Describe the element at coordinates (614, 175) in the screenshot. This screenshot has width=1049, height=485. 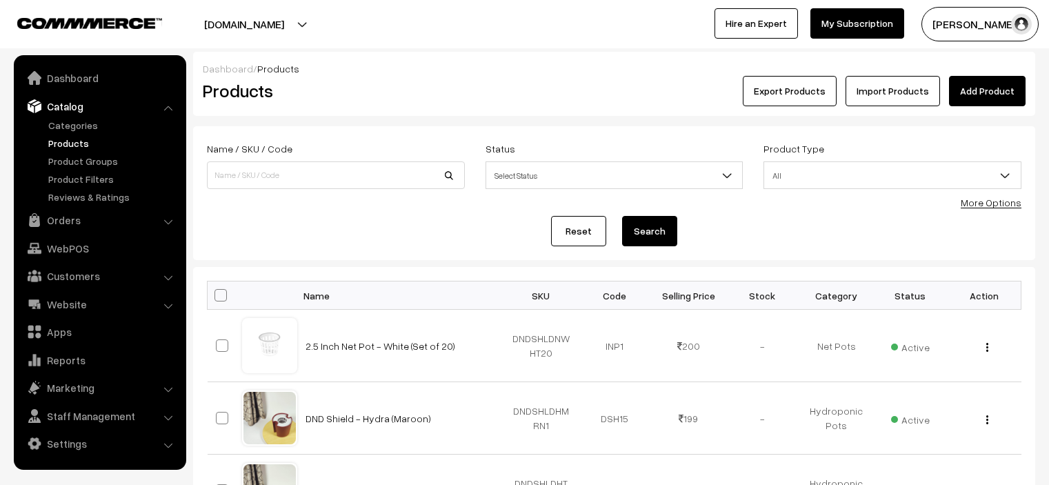
I see `span: Select Status` at that location.